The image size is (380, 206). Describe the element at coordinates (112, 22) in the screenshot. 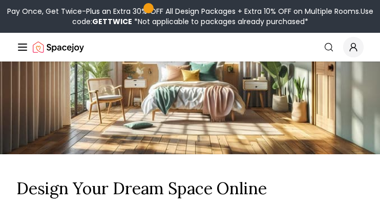

I see `b: GETTWICE` at that location.